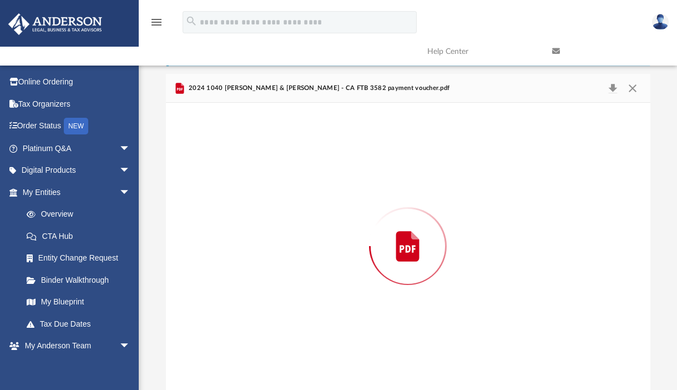 This screenshot has width=677, height=390. What do you see at coordinates (157, 22) in the screenshot?
I see `i: menu` at bounding box center [157, 22].